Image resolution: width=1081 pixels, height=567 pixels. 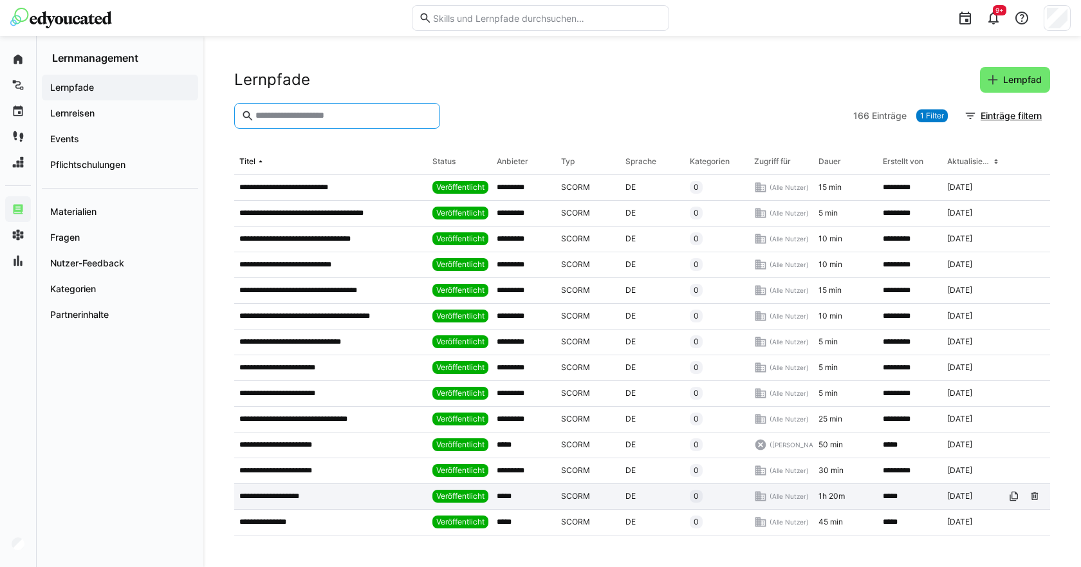 I want to click on input: Skills und Lernpfade durchsuchen…, so click(x=547, y=18).